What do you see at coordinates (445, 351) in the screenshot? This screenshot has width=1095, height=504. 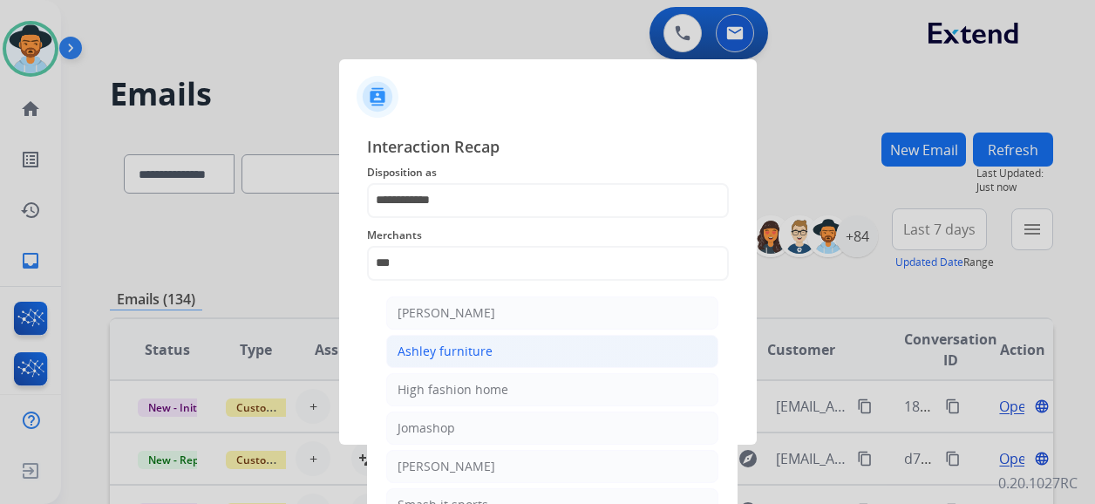 I see `div: Ashley furniture` at bounding box center [445, 351].